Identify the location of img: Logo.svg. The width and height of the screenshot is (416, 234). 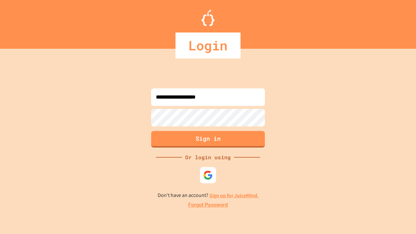
(208, 18).